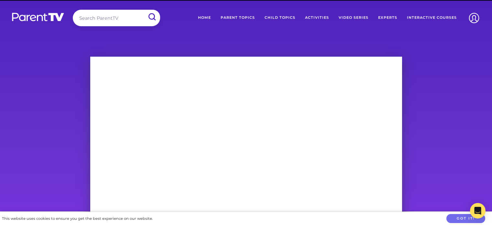 Image resolution: width=492 pixels, height=225 pixels. I want to click on input: Search ParentTV, so click(117, 18).